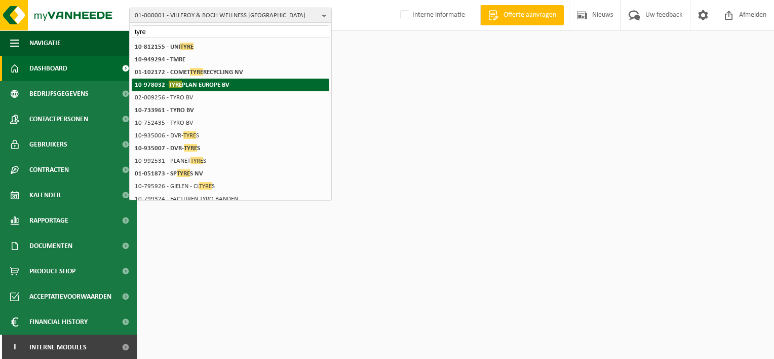 The image size is (774, 359). I want to click on span: Acceptatievoorwaarden, so click(70, 296).